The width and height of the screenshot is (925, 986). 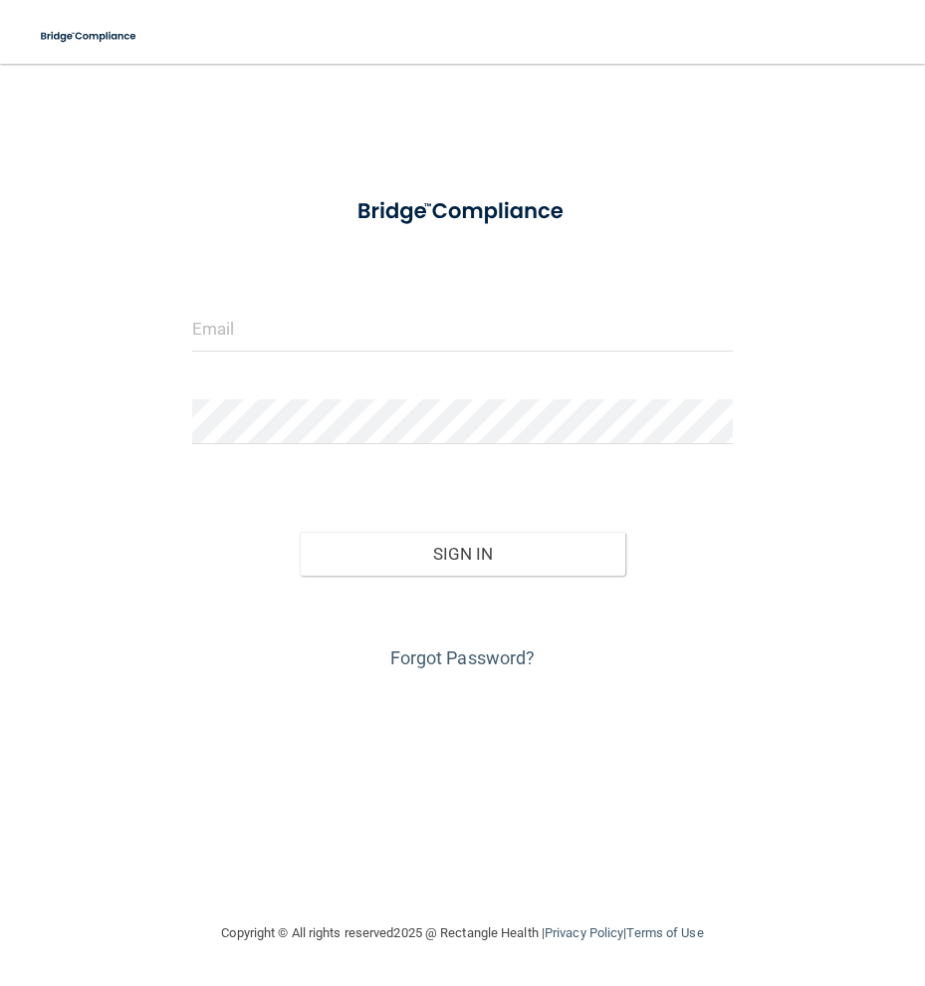 I want to click on input: Email, so click(x=462, y=329).